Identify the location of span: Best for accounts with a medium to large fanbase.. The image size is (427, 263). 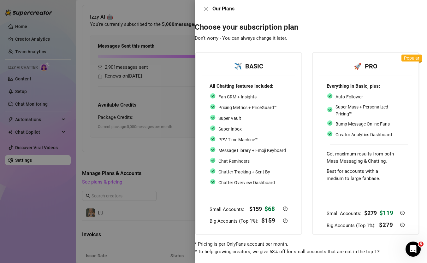
(354, 175).